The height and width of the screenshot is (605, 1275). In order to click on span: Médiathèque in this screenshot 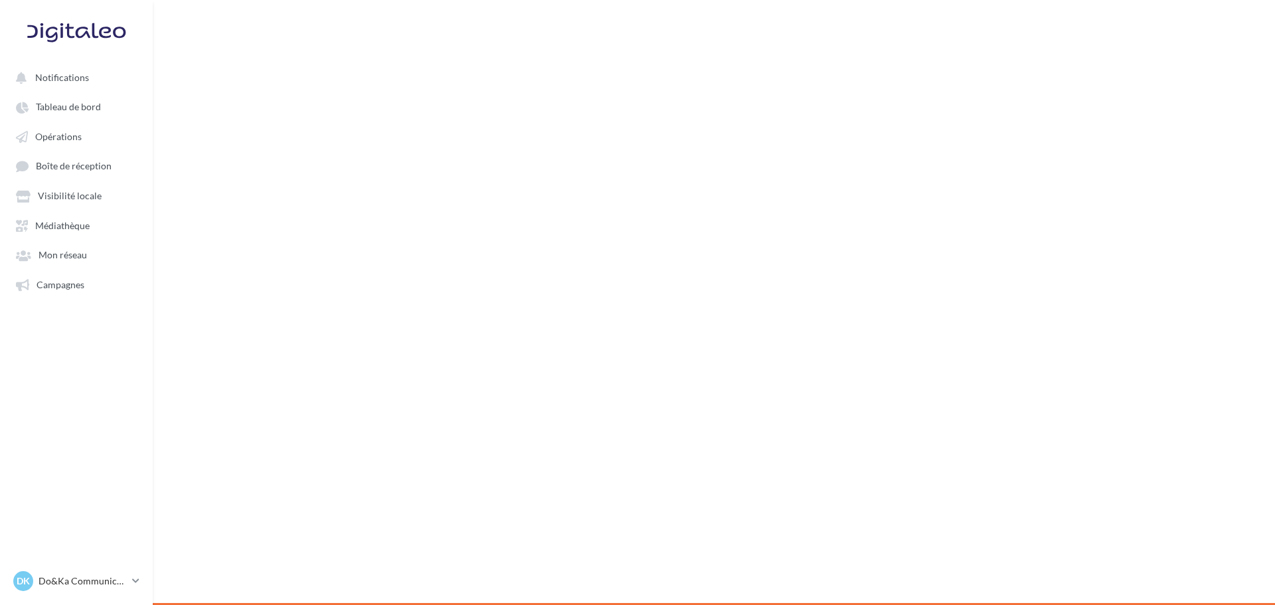, I will do `click(62, 225)`.